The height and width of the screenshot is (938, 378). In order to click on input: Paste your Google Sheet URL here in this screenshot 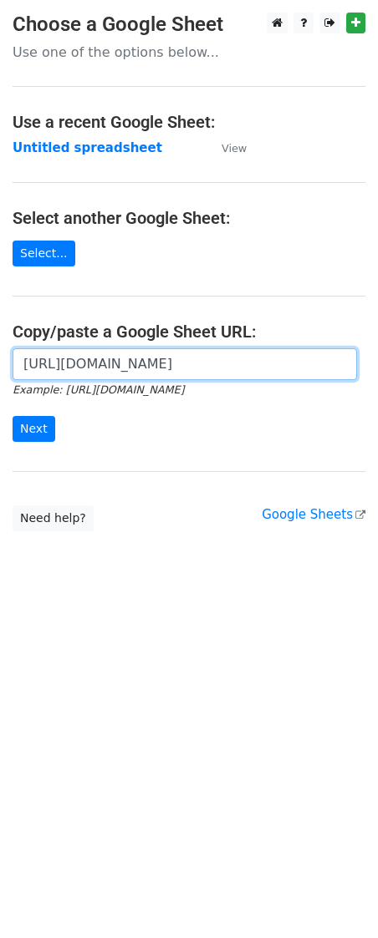, I will do `click(185, 364)`.